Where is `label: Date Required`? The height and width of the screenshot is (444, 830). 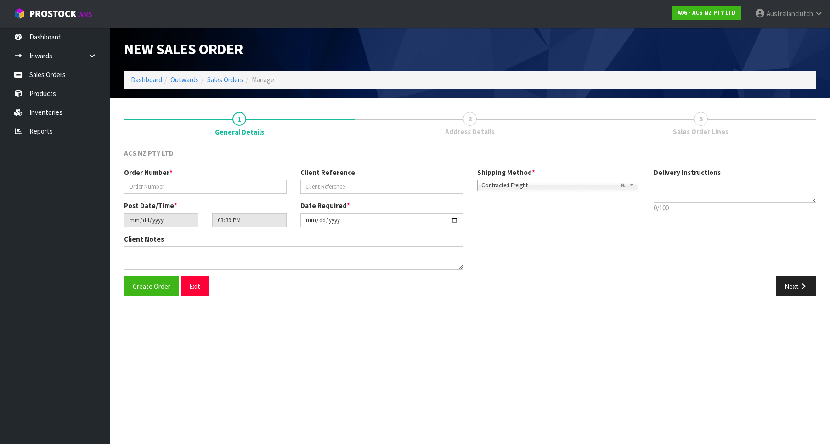 label: Date Required is located at coordinates (325, 205).